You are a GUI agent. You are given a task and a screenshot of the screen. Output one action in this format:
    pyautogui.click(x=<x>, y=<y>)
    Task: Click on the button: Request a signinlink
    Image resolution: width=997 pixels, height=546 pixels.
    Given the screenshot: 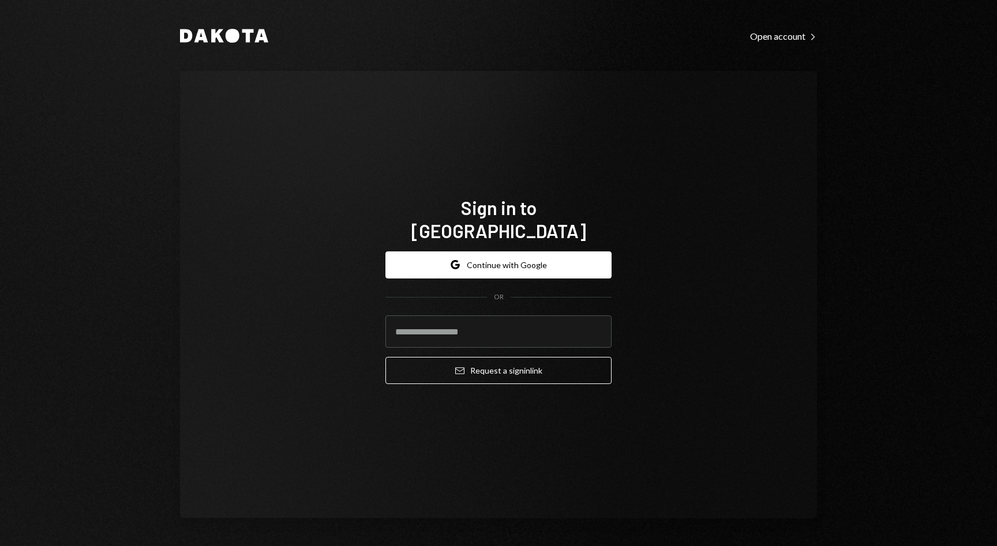 What is the action you would take?
    pyautogui.click(x=498, y=370)
    